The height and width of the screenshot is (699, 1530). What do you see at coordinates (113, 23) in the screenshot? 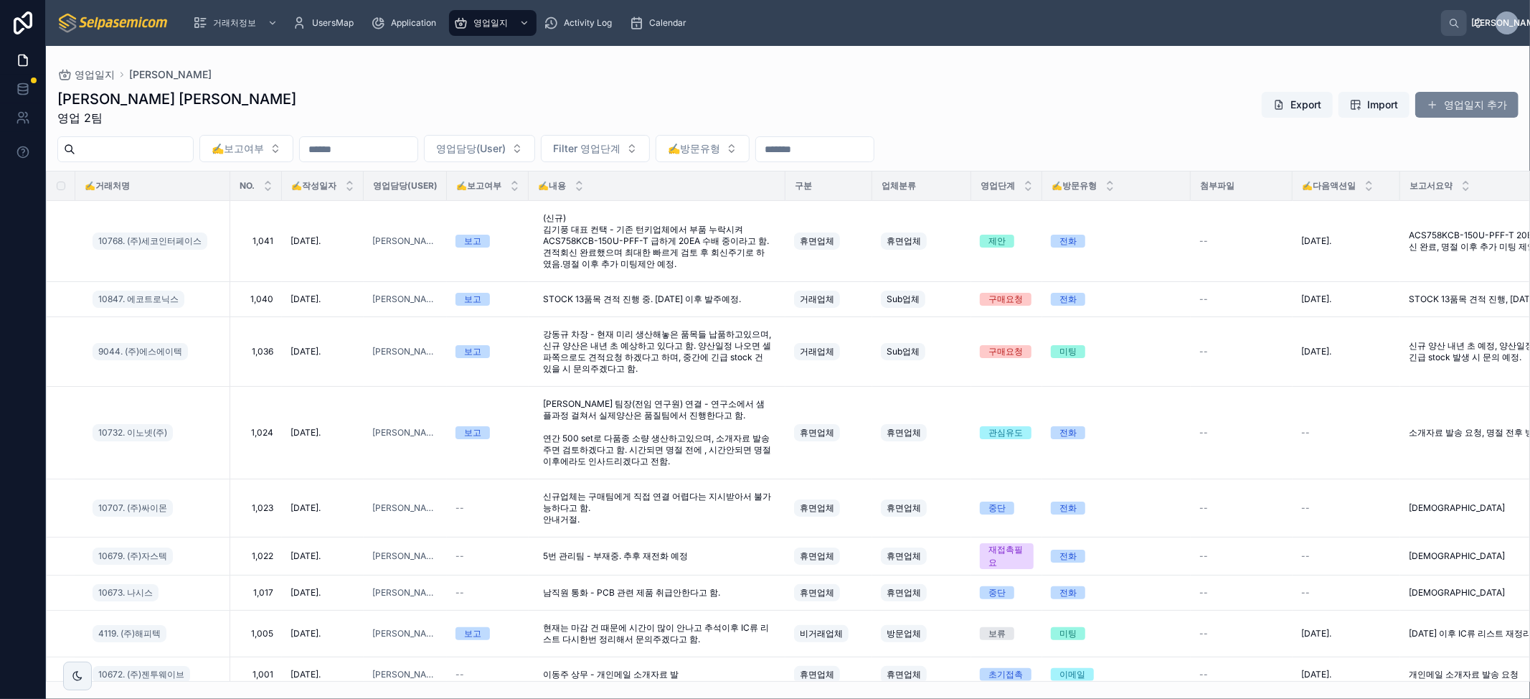
I see `img: App logo` at bounding box center [113, 23].